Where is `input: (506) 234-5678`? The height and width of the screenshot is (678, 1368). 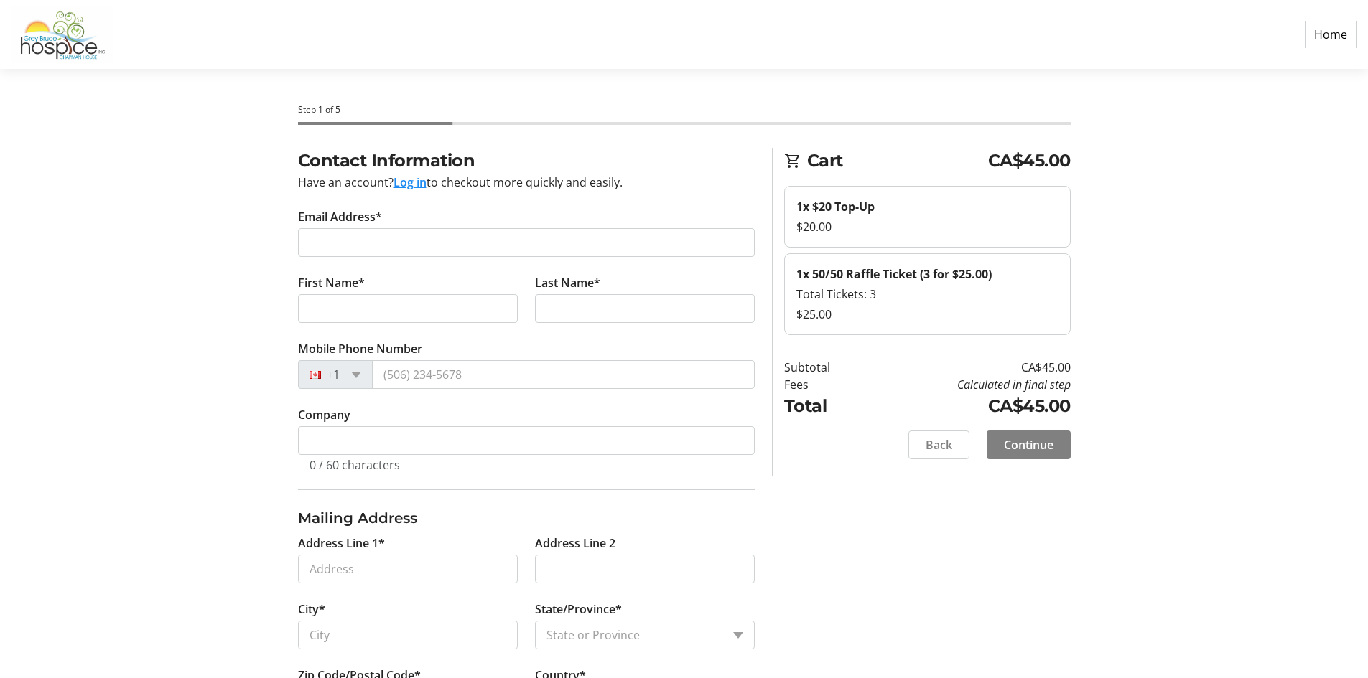 input: (506) 234-5678 is located at coordinates (563, 375).